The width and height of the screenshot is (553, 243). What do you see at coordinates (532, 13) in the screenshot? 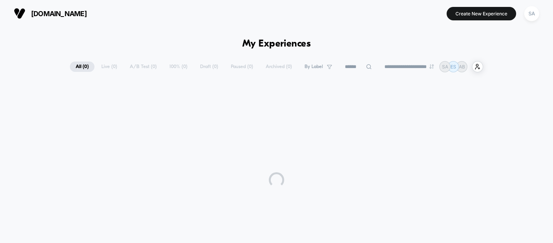
I see `div: SA` at bounding box center [532, 13].